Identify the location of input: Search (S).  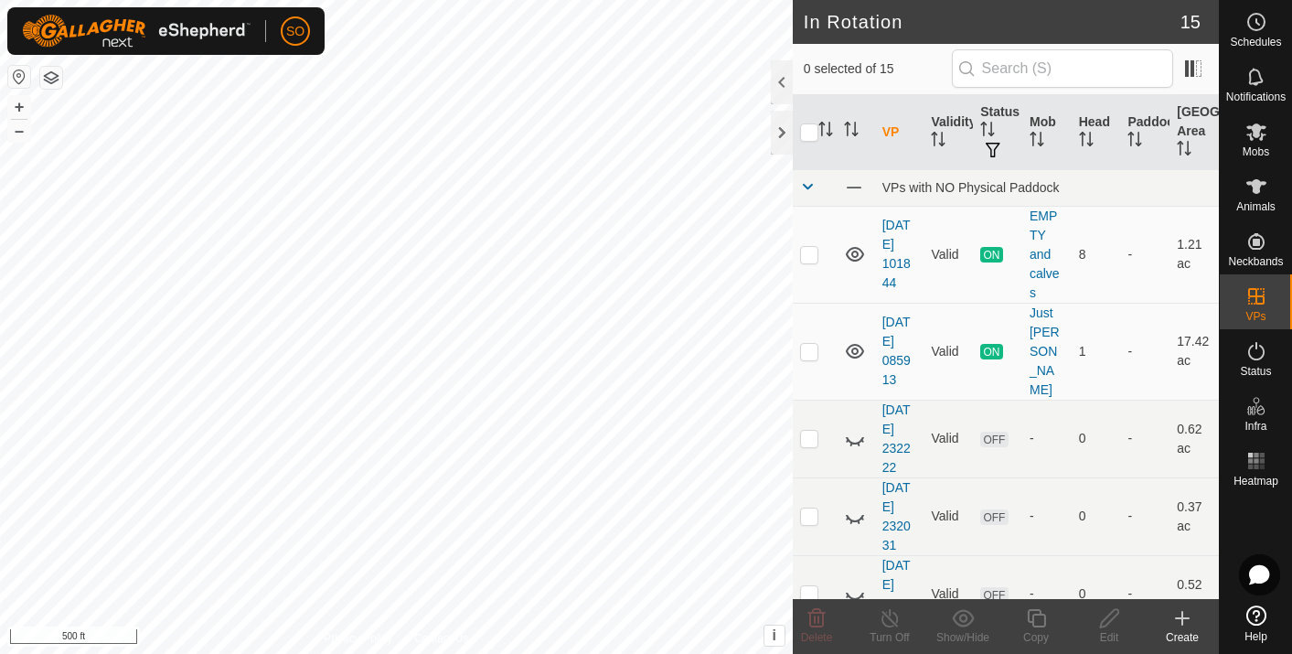
(1063, 69).